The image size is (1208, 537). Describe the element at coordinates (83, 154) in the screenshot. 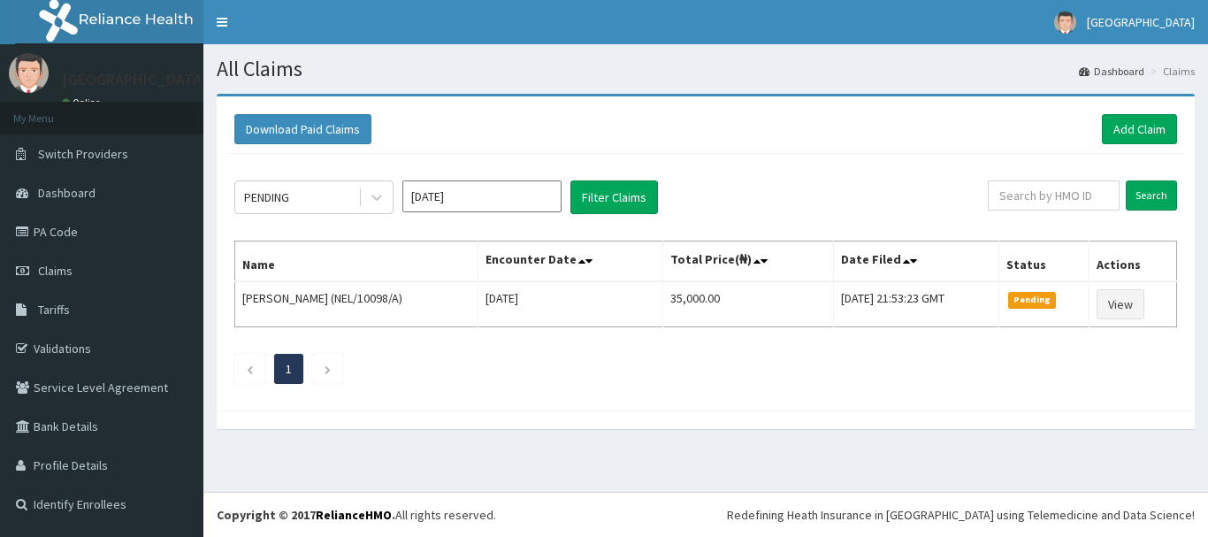

I see `span: Switch Providers` at that location.